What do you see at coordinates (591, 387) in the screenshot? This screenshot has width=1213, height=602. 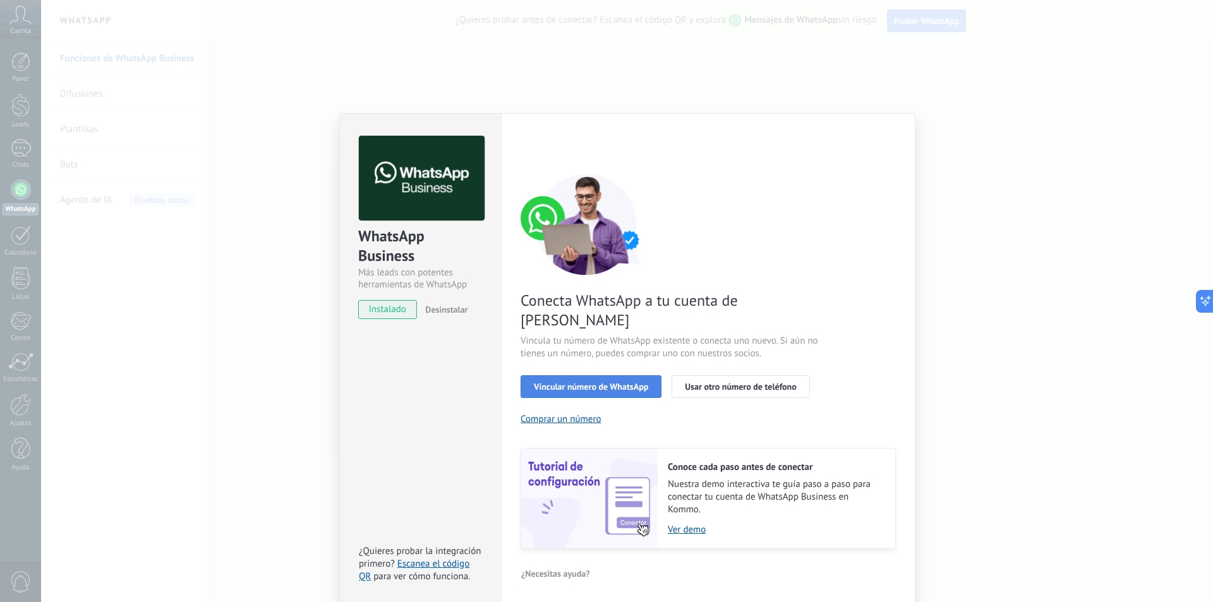 I see `button: Vincular número de WhatsApp` at bounding box center [591, 387].